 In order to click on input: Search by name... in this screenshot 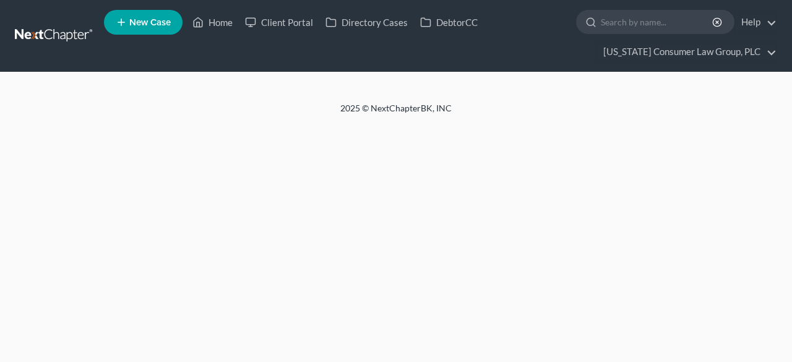, I will do `click(657, 22)`.